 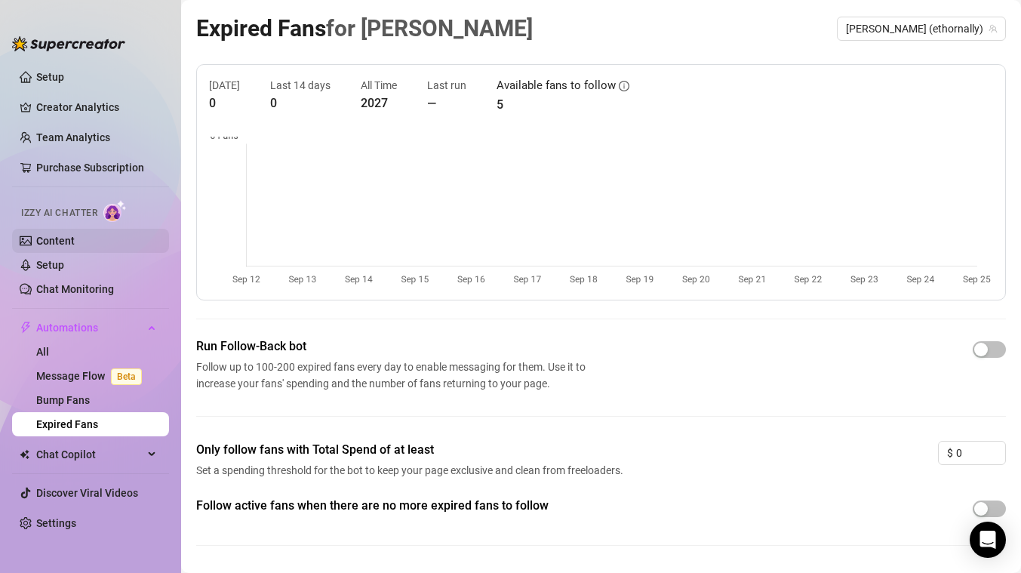 What do you see at coordinates (59, 213) in the screenshot?
I see `span: Izzy AI Chatter` at bounding box center [59, 213].